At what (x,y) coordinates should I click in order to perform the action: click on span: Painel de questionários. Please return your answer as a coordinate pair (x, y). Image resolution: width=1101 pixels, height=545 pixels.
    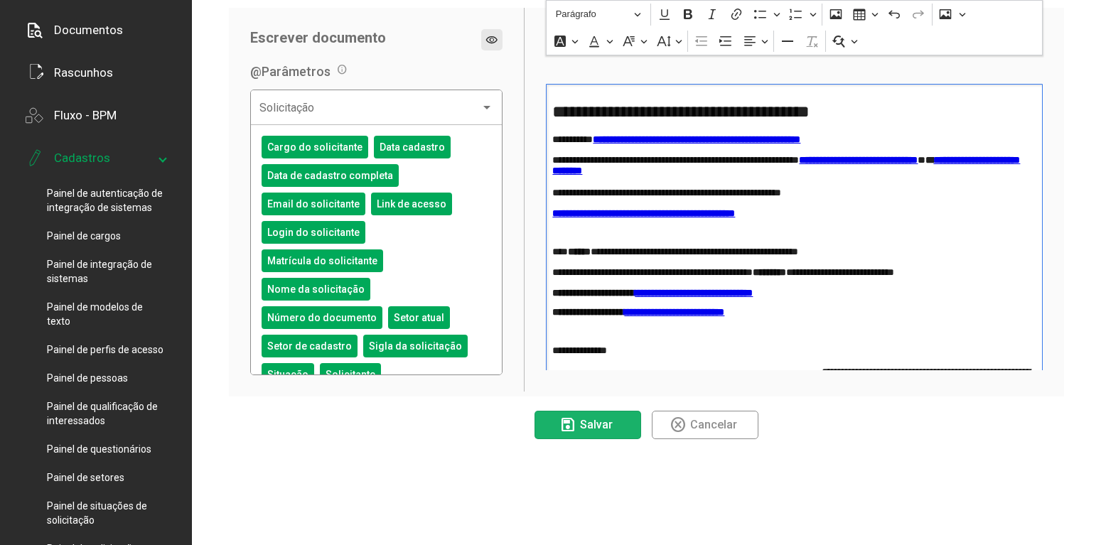
    Looking at the image, I should click on (99, 449).